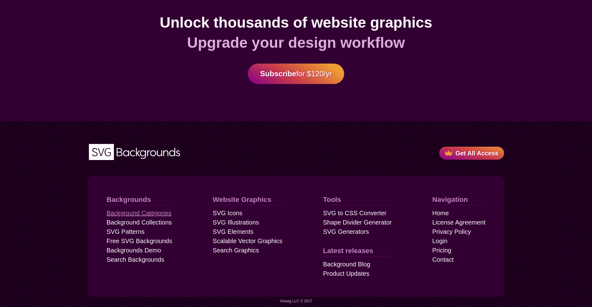 Image resolution: width=592 pixels, height=307 pixels. I want to click on a: Login, so click(440, 241).